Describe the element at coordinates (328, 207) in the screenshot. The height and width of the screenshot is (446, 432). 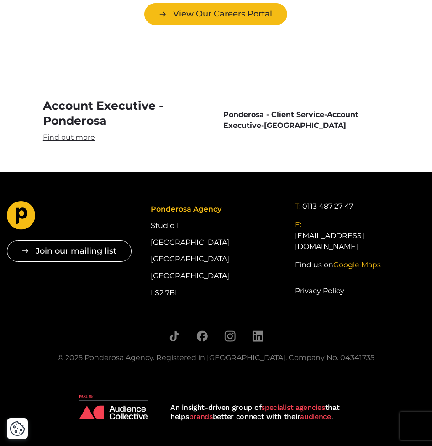
I see `a: 0113 487 27 47` at that location.